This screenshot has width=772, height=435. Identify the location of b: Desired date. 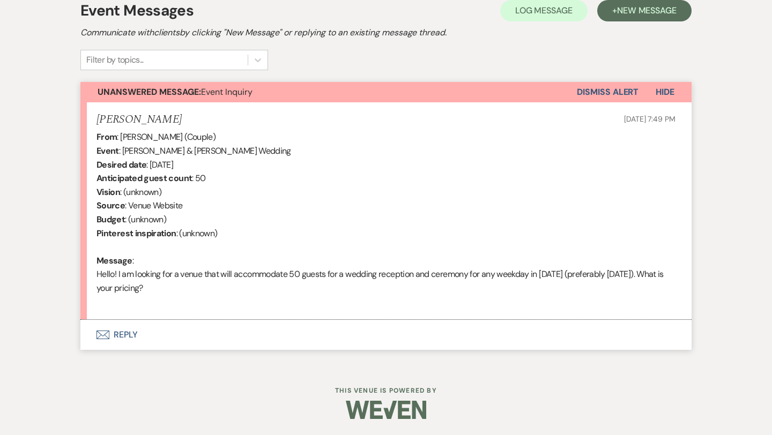
(121, 165).